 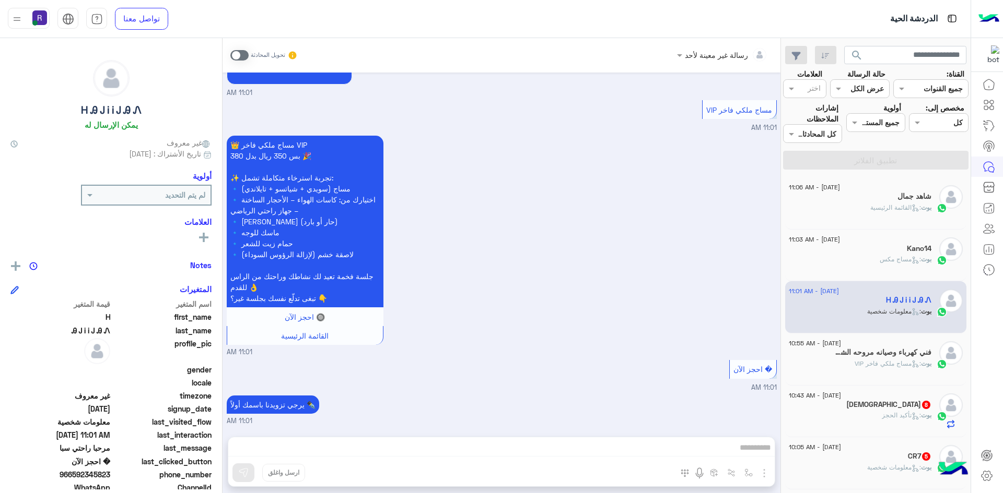 What do you see at coordinates (866, 74) in the screenshot?
I see `label: حالة الرسالة` at bounding box center [866, 74].